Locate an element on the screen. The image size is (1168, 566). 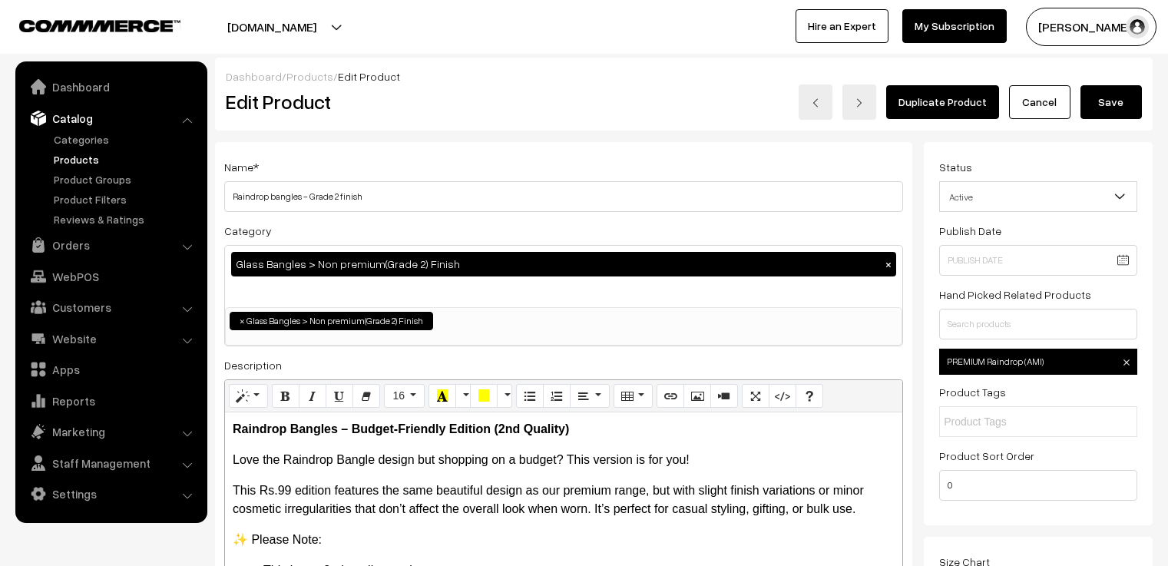
label: Product Sort Order is located at coordinates (987, 455).